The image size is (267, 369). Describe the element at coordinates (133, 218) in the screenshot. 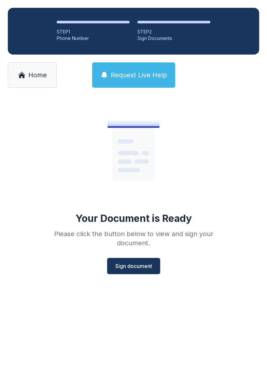

I see `div: Your Document is Ready` at that location.